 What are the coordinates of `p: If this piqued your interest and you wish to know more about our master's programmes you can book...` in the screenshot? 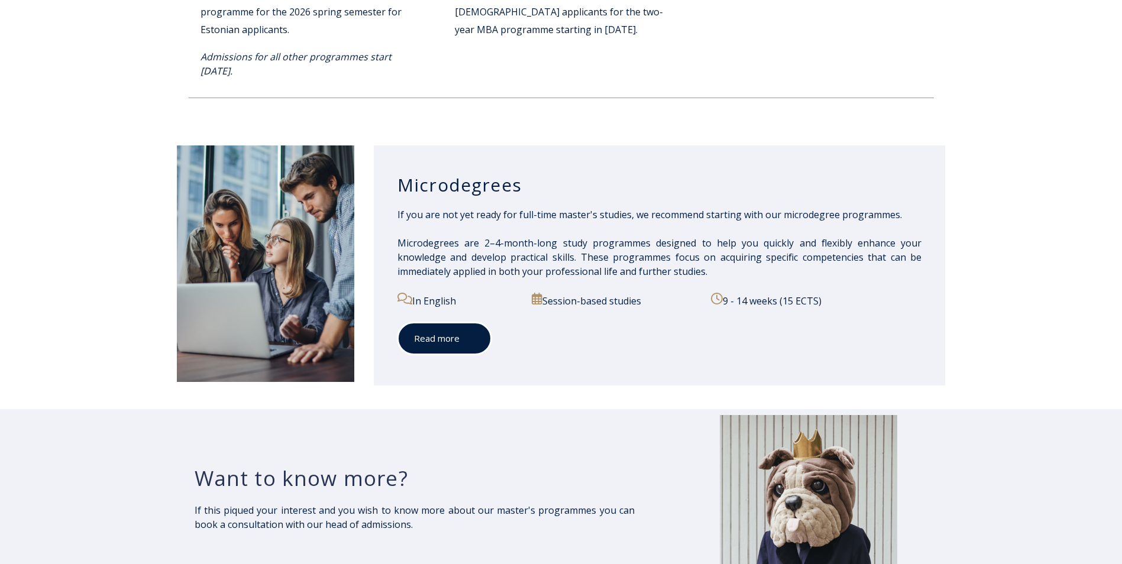 It's located at (415, 518).